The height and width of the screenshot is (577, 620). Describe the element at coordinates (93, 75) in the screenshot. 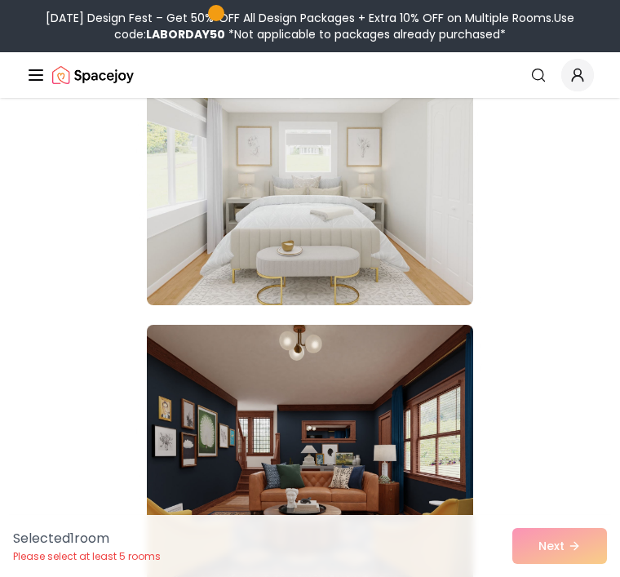

I see `a: Spacejoy` at that location.